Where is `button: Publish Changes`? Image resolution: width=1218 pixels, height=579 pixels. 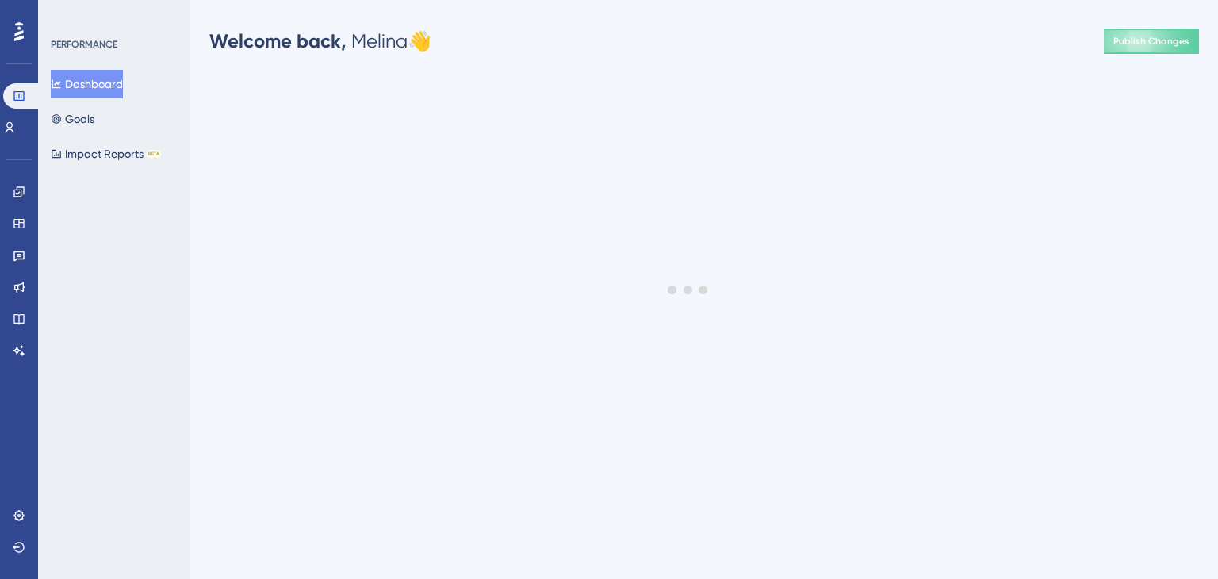
button: Publish Changes is located at coordinates (1151, 41).